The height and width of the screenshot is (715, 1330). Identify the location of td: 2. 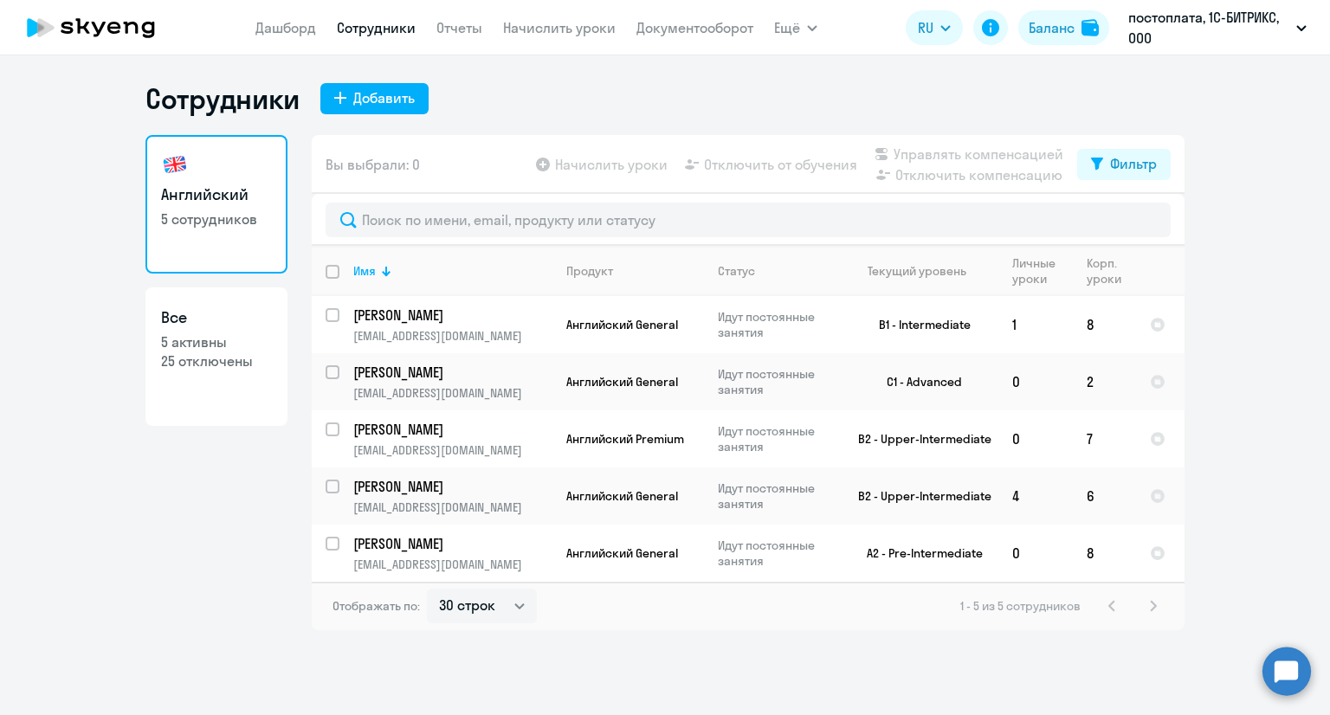
(1104, 382).